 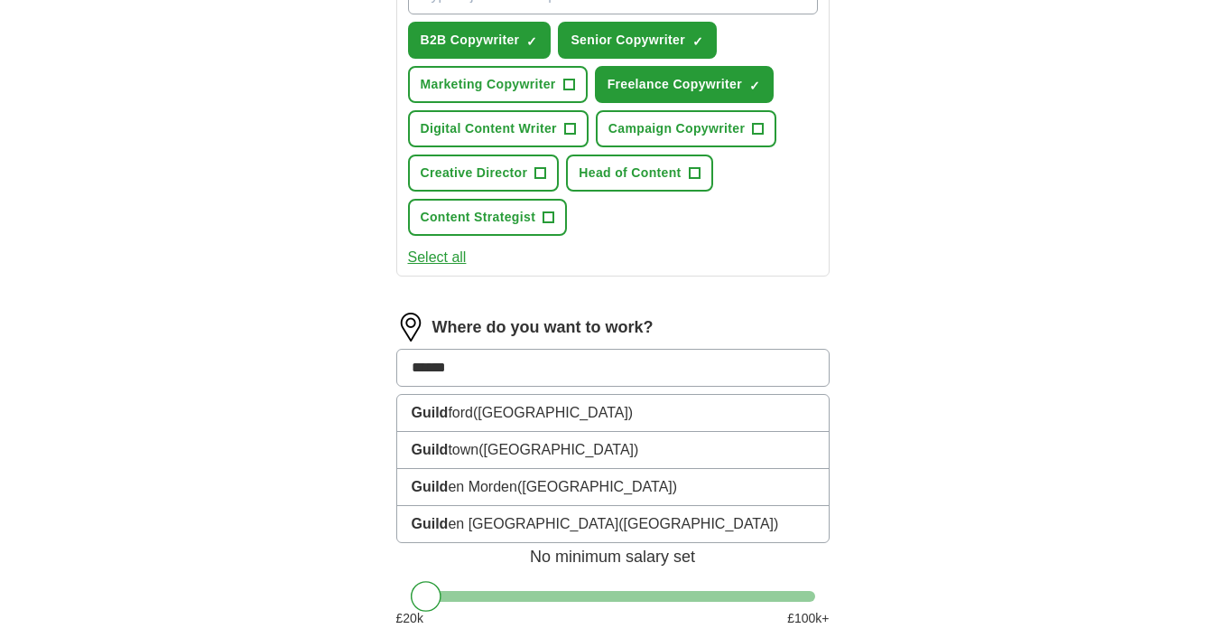 I want to click on button: Freelance Copywriter✓, so click(x=684, y=84).